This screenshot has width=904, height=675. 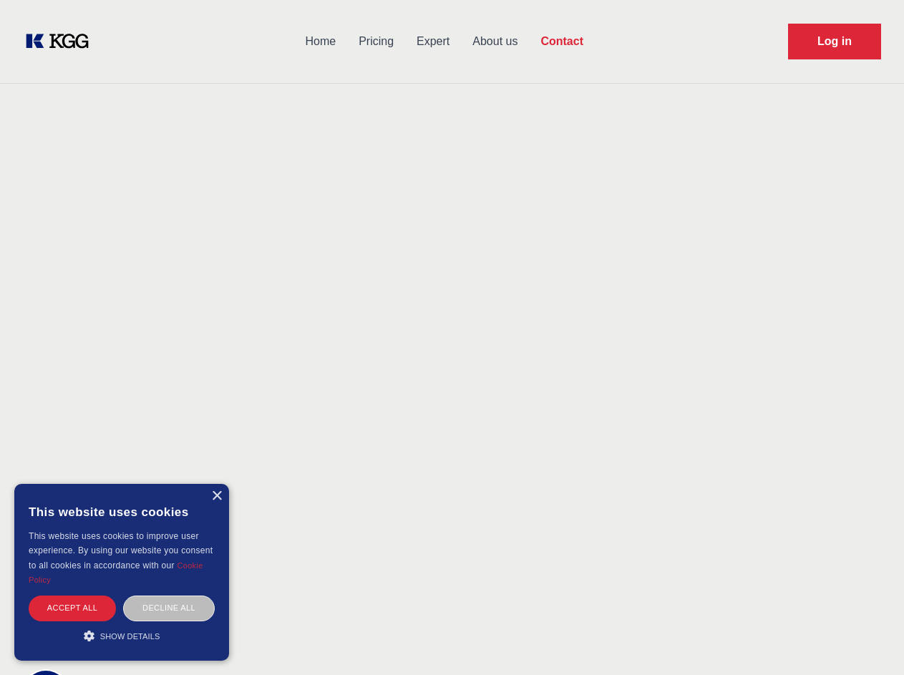 What do you see at coordinates (122, 512) in the screenshot?
I see `div: This website uses cookies` at bounding box center [122, 512].